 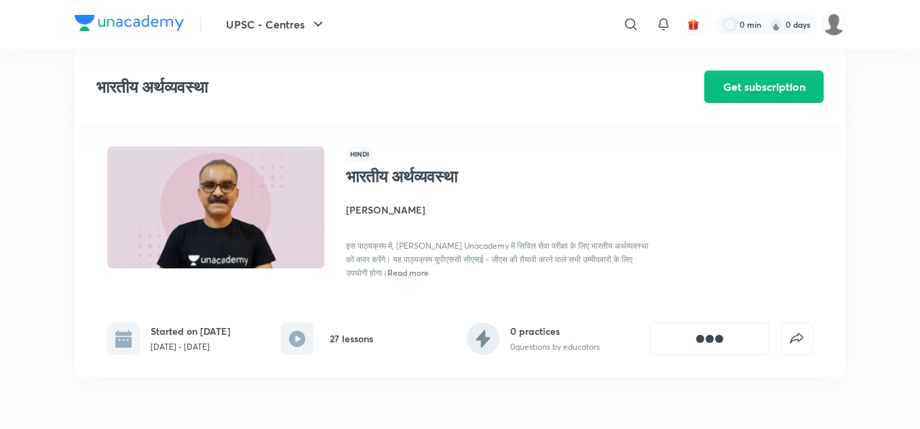 I want to click on img: avatar, so click(x=693, y=24).